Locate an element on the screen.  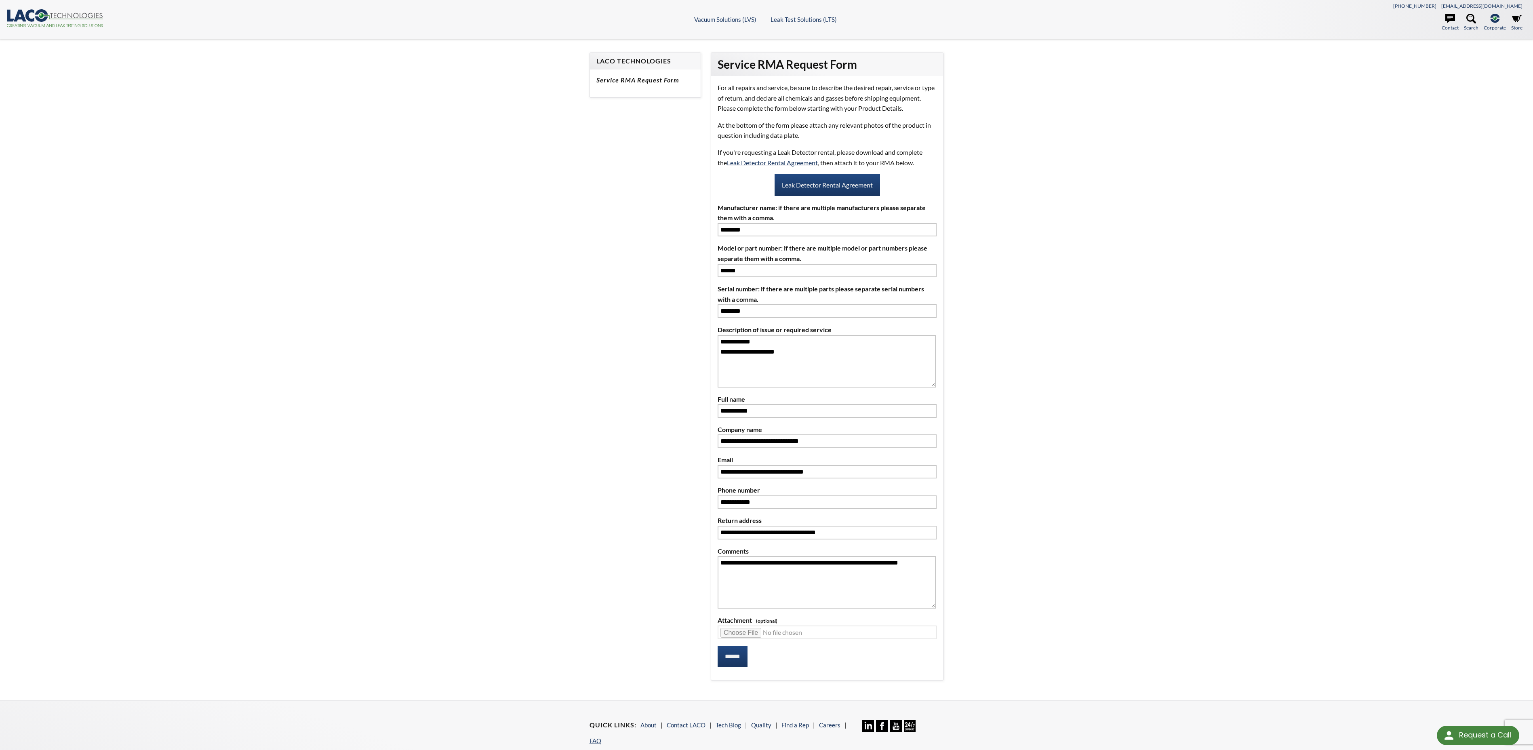
h5: Service RMA Request Form is located at coordinates (645, 80).